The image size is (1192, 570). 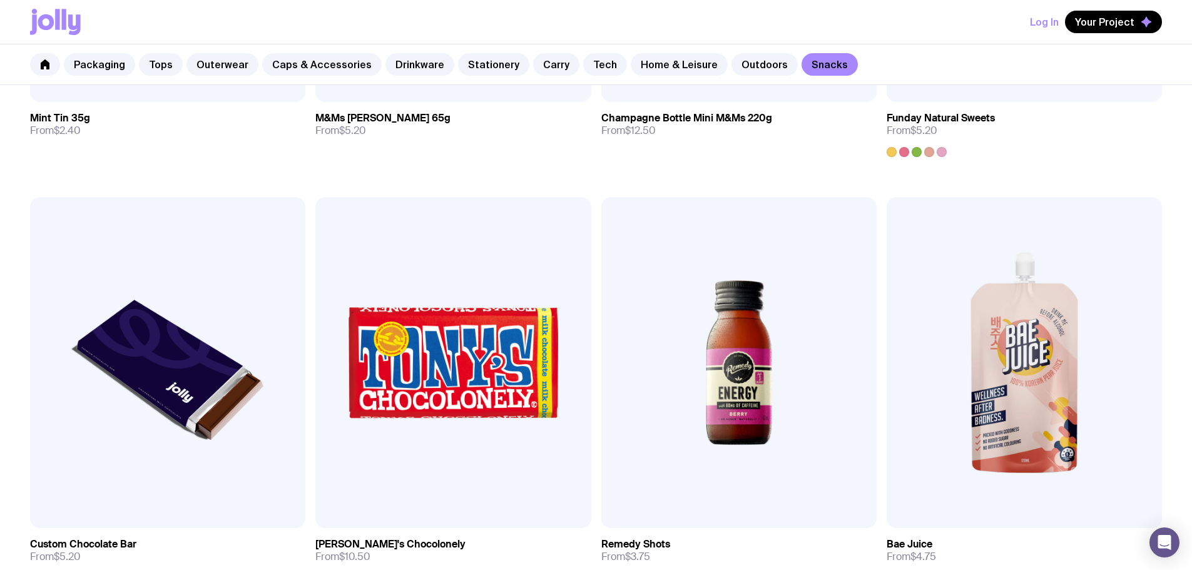 I want to click on span: $3.75, so click(x=637, y=556).